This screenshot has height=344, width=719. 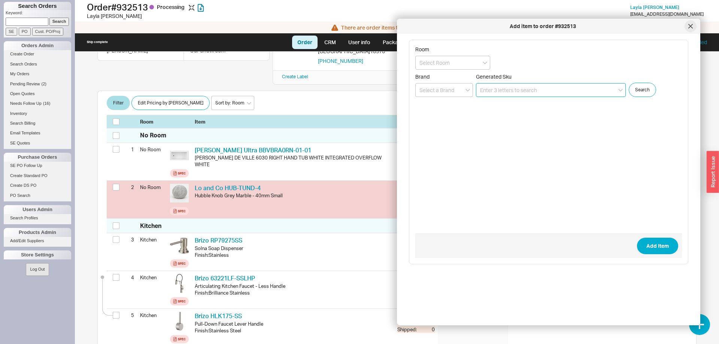 What do you see at coordinates (37, 165) in the screenshot?
I see `a: SE PO Follow Up` at bounding box center [37, 165].